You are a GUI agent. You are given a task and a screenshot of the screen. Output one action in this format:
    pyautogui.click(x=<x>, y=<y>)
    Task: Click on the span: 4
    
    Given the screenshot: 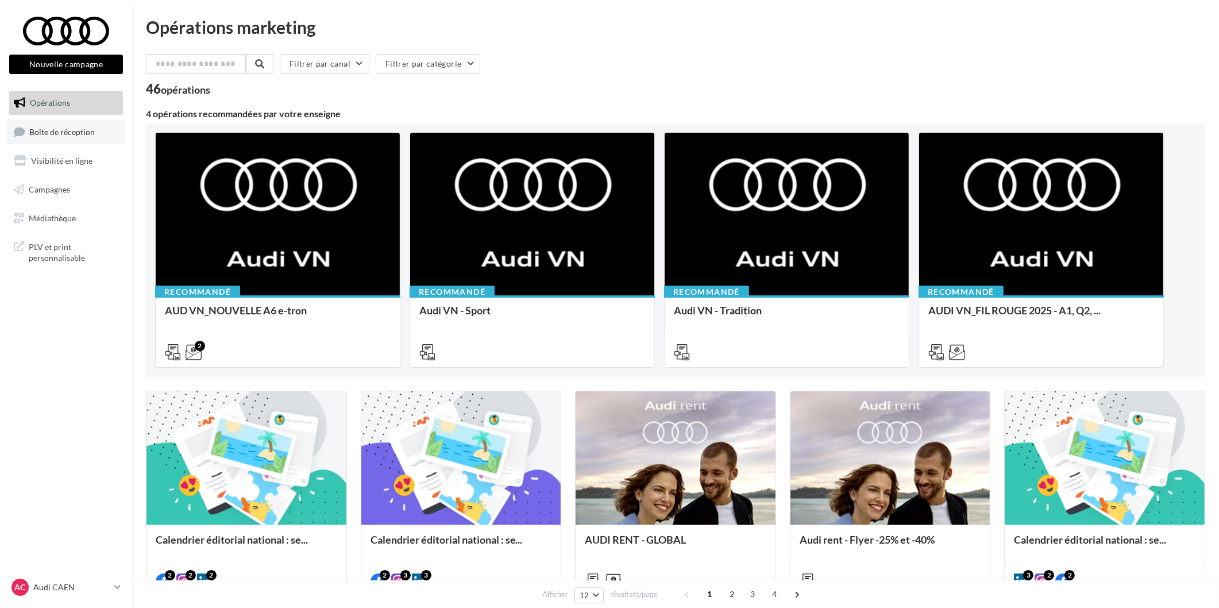 What is the action you would take?
    pyautogui.click(x=775, y=594)
    